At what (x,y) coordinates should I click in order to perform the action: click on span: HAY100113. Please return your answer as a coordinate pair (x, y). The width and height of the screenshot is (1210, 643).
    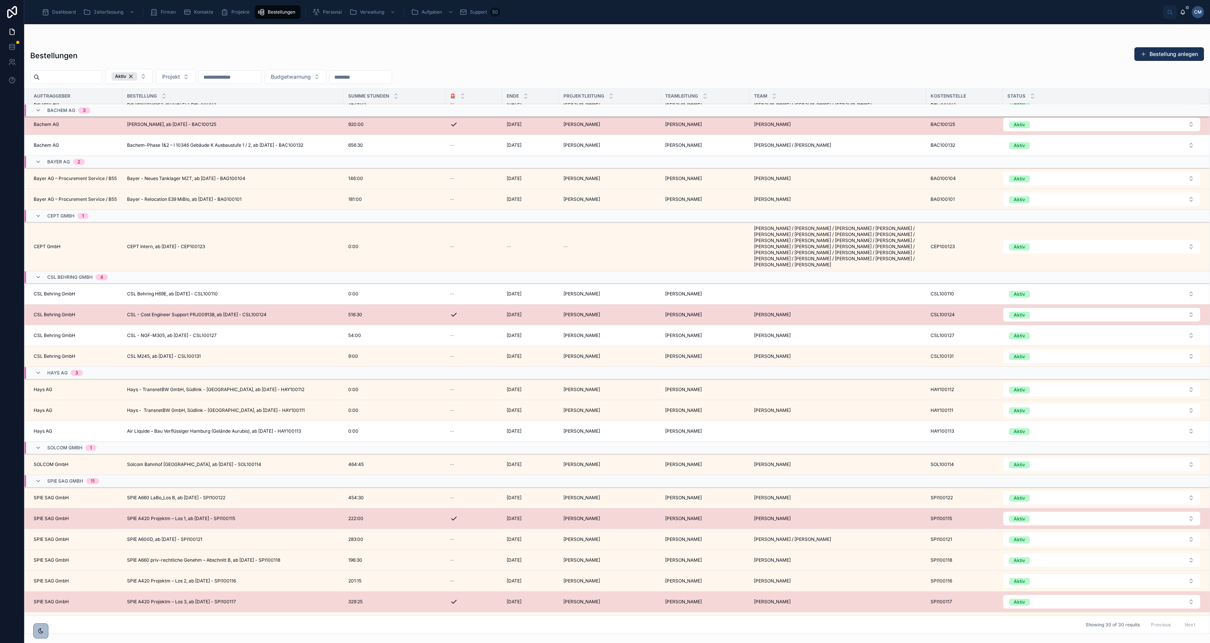
    Looking at the image, I should click on (943, 431).